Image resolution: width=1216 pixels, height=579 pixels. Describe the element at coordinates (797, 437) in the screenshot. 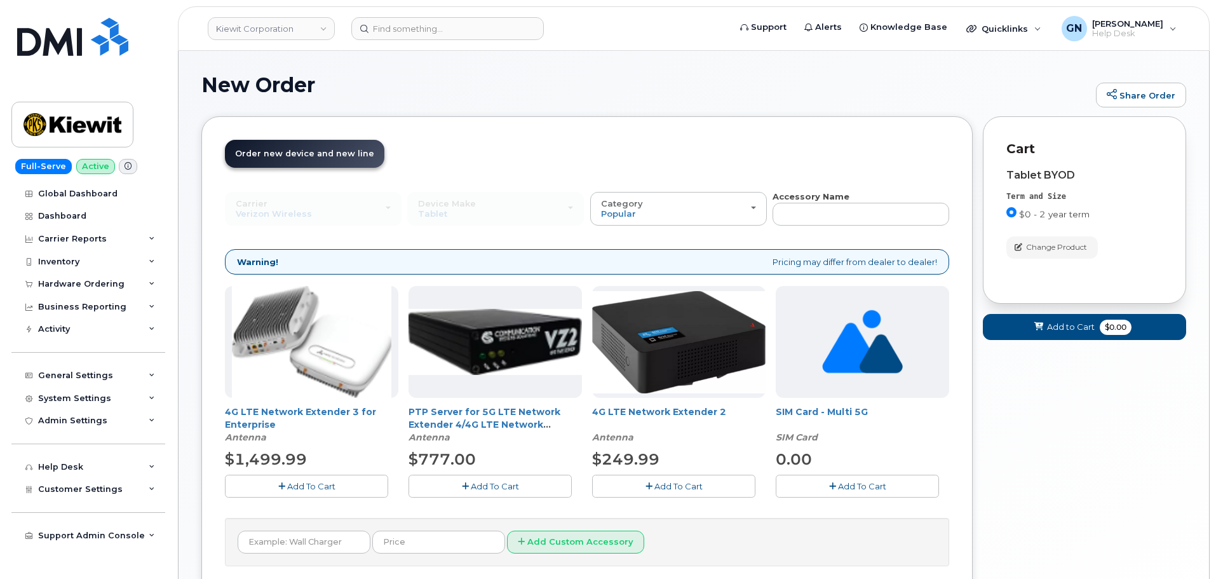

I see `em: SIM Card` at that location.